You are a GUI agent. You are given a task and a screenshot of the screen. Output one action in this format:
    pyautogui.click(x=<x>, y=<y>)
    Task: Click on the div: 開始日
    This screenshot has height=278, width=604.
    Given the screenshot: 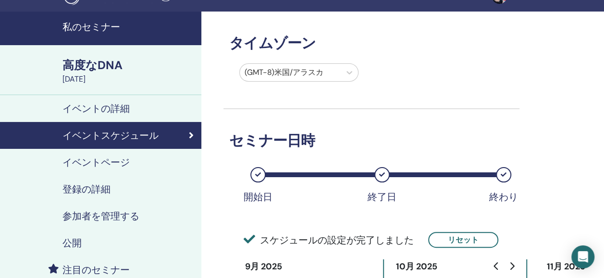 What is the action you would take?
    pyautogui.click(x=258, y=197)
    